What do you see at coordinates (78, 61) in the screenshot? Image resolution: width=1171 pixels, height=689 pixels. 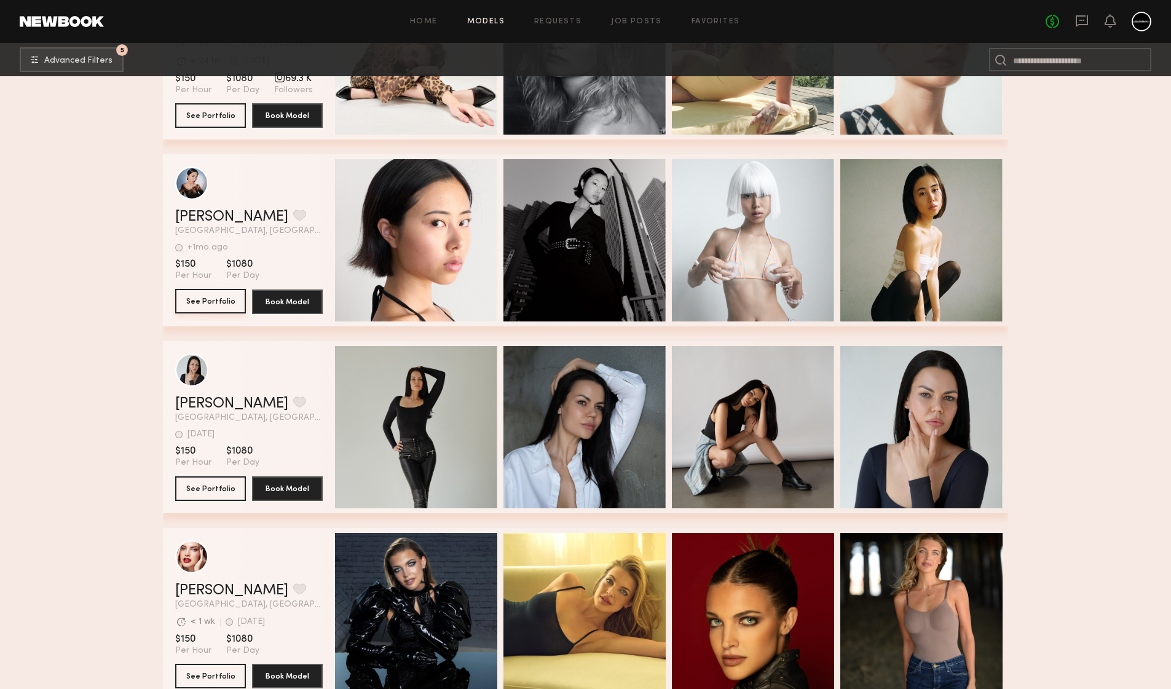 I see `span: Advanced Filters` at bounding box center [78, 61].